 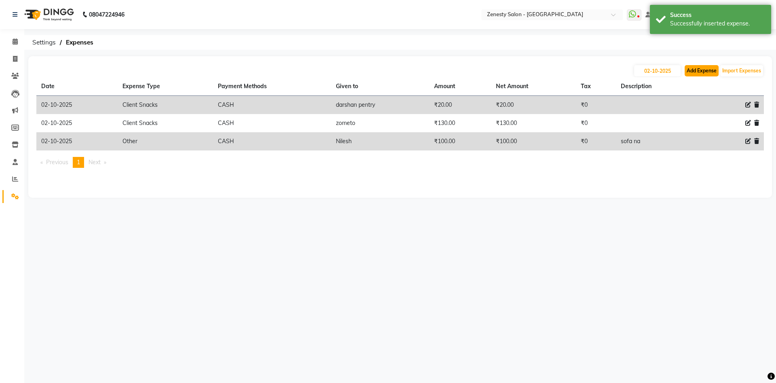 I want to click on td: sofa na, so click(x=656, y=141).